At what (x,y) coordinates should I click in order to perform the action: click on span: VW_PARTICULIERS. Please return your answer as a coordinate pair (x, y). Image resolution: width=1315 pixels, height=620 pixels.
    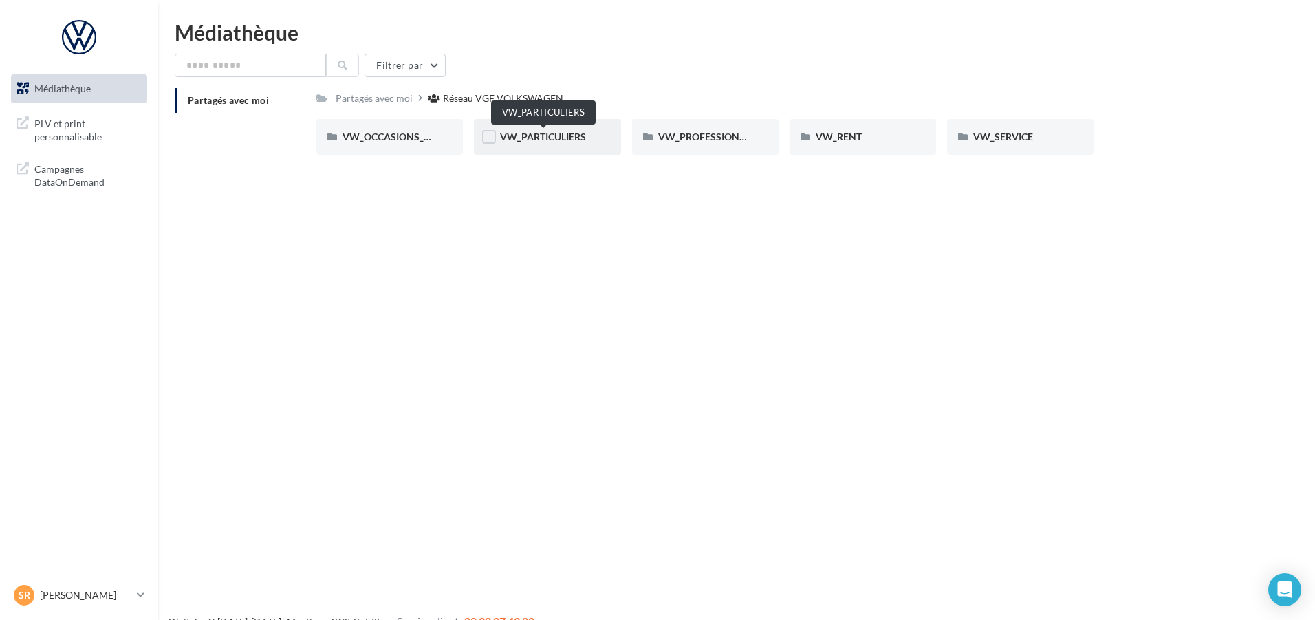
    Looking at the image, I should click on (543, 136).